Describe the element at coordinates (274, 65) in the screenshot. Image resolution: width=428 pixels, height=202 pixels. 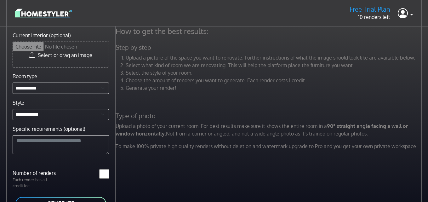
I see `li: Select what kind of room we are renovating. This will help the platform place the furniture you w...` at that location.